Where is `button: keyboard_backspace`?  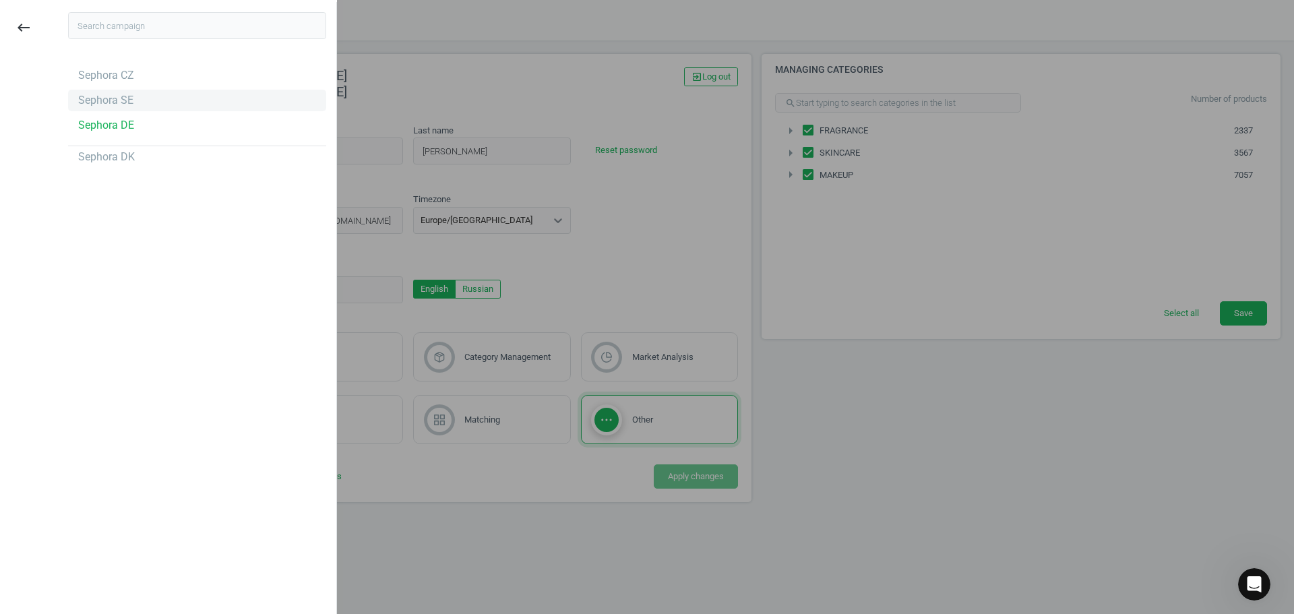 button: keyboard_backspace is located at coordinates (24, 28).